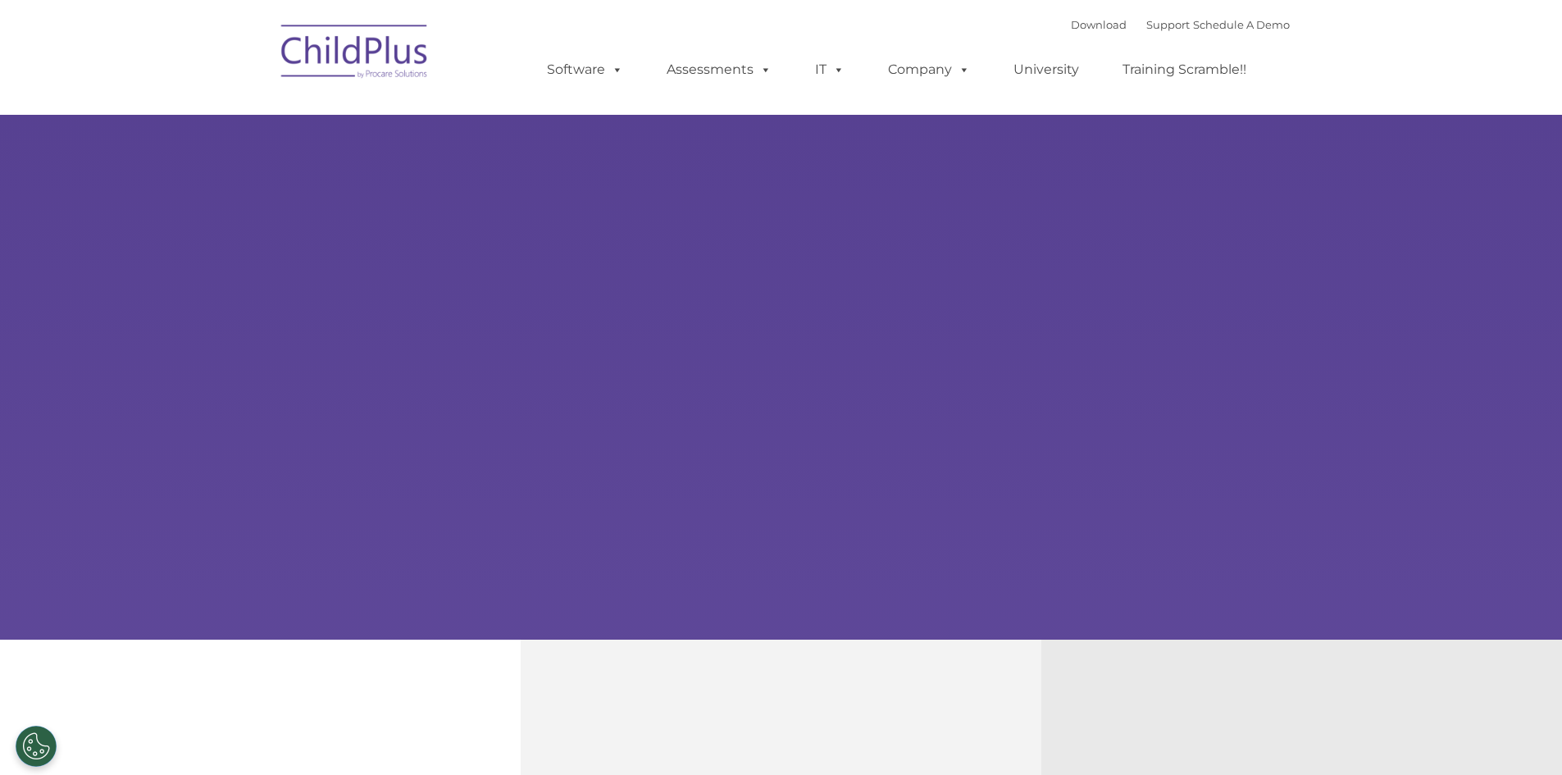 The image size is (1562, 775). What do you see at coordinates (585, 70) in the screenshot?
I see `a: Software` at bounding box center [585, 70].